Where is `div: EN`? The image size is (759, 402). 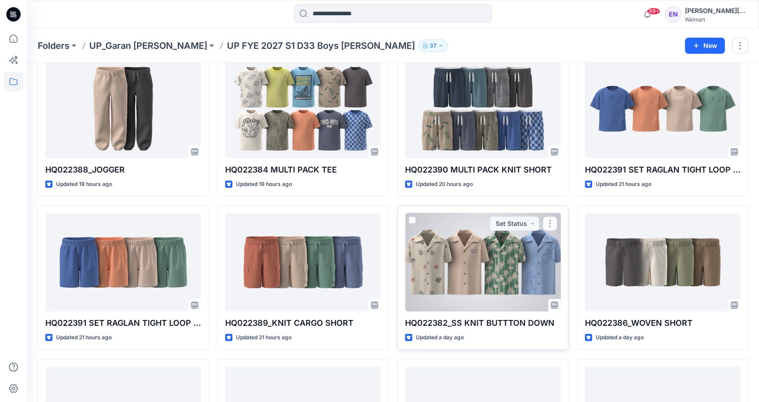 div: EN is located at coordinates (673, 14).